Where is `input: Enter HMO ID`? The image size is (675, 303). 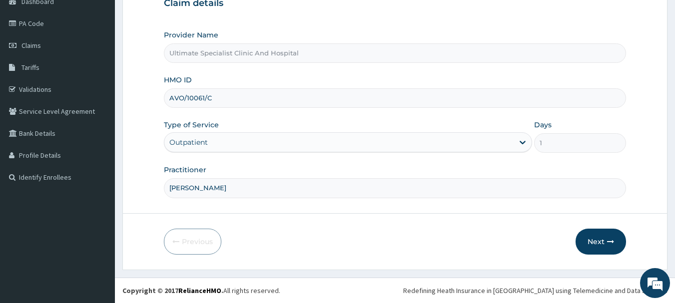 input: Enter HMO ID is located at coordinates (395, 98).